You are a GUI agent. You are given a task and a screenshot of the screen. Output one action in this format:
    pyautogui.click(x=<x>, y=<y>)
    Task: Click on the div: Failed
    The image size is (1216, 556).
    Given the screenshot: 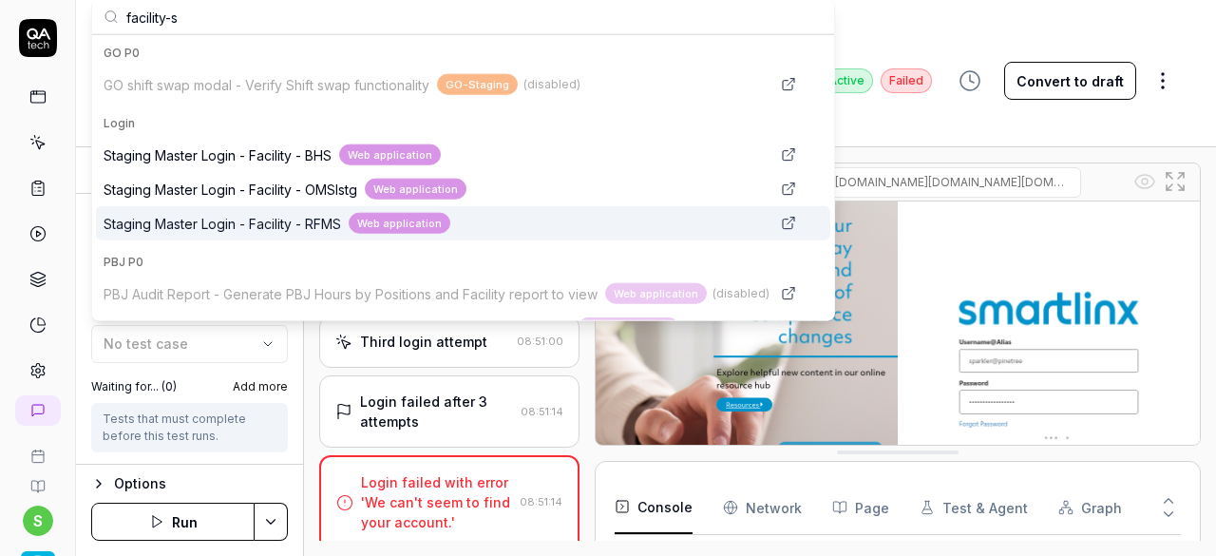 What is the action you would take?
    pyautogui.click(x=906, y=81)
    